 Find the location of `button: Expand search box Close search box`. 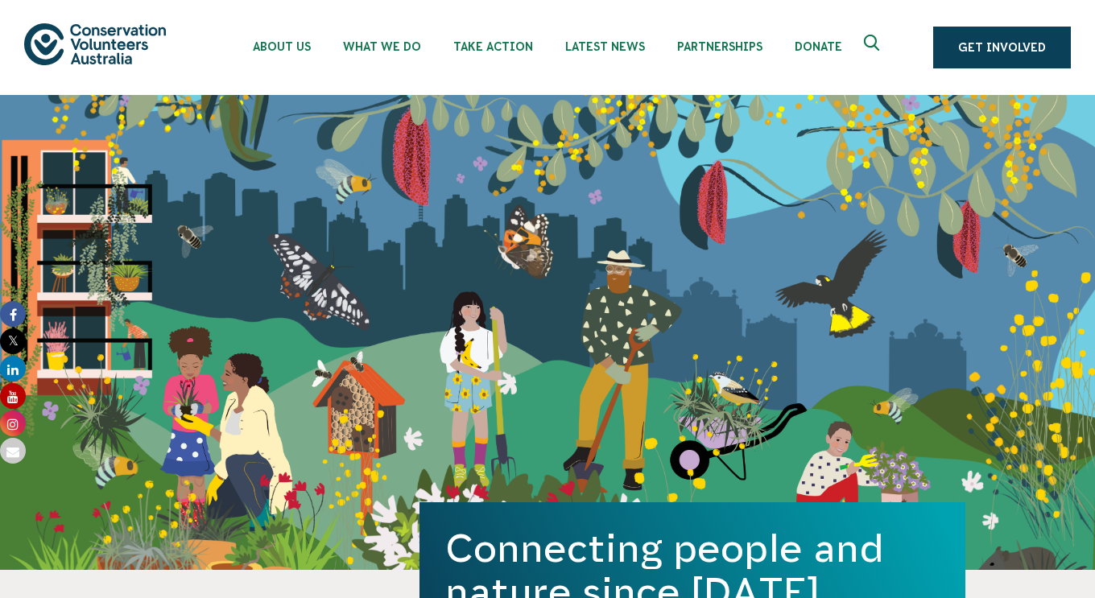

button: Expand search box Close search box is located at coordinates (874, 48).